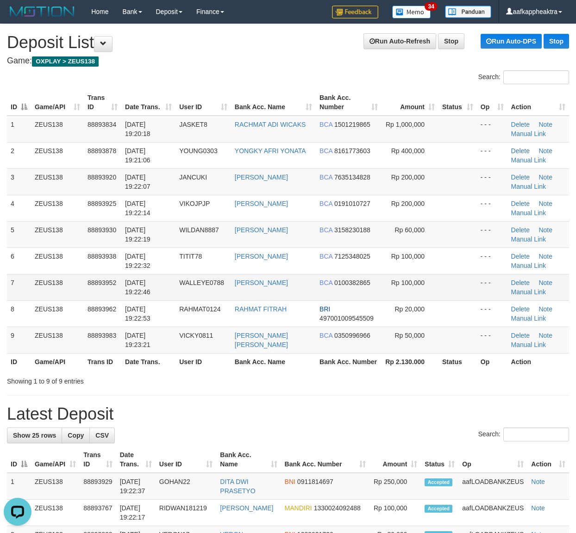 The image size is (576, 533). I want to click on td: 5, so click(19, 234).